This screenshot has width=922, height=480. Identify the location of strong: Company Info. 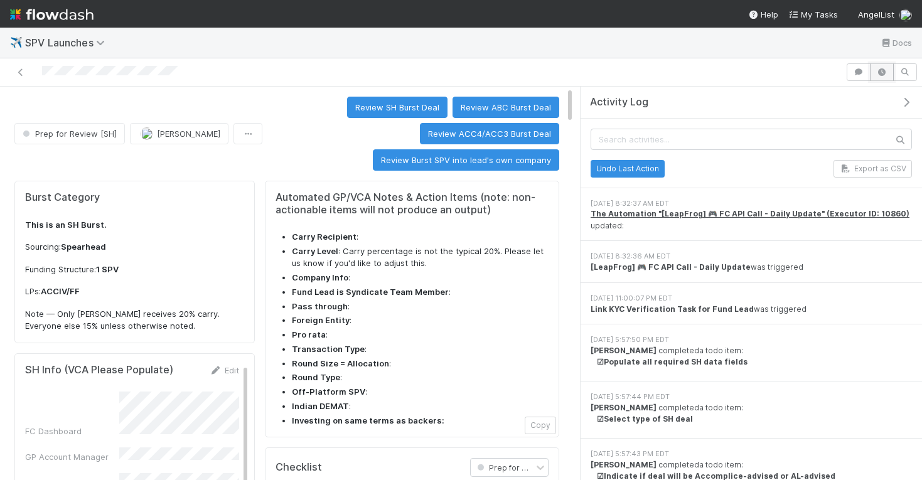
(320, 277).